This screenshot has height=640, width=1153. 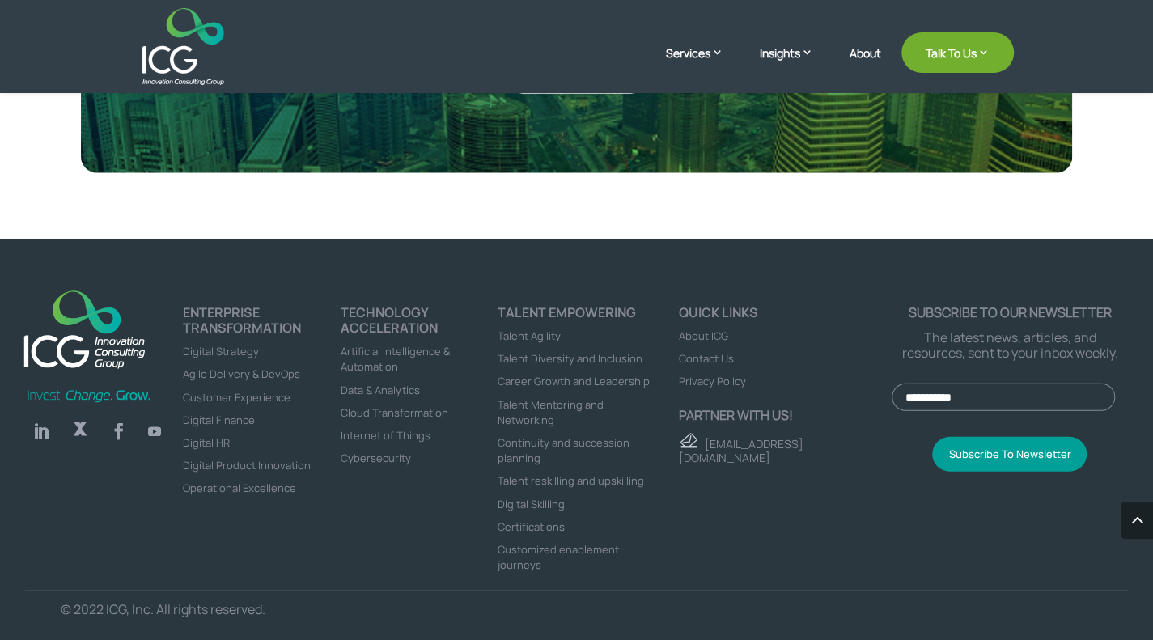 I want to click on a: Artificial intelligence & Automation, so click(x=394, y=358).